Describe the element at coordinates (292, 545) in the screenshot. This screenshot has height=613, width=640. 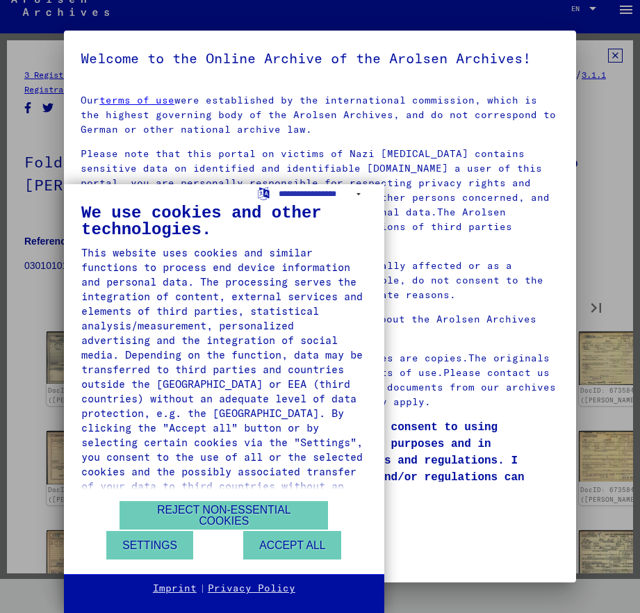
I see `button: Accept all` at that location.